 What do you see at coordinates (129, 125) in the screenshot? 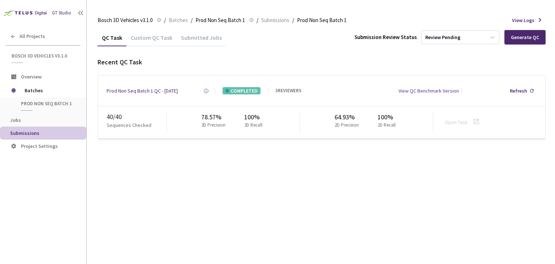
I see `p: Sequences Checked` at bounding box center [129, 125].